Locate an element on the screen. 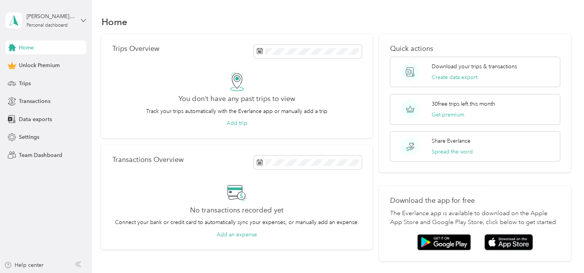  p: Download your trips & transactions is located at coordinates (475, 66).